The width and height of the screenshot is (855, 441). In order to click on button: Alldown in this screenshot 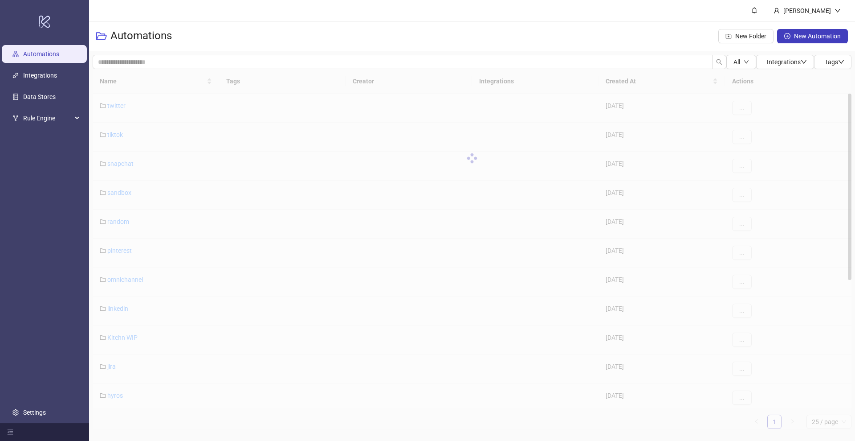, I will do `click(741, 62)`.